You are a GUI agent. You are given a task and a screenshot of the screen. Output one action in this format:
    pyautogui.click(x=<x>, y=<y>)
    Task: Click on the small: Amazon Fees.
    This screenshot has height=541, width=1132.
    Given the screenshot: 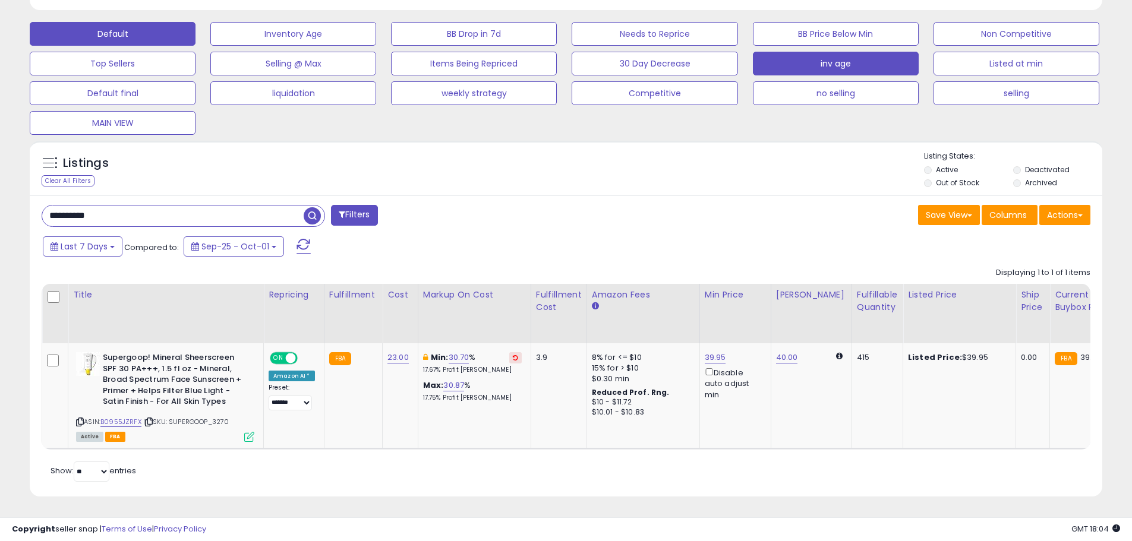 What is the action you would take?
    pyautogui.click(x=596, y=307)
    